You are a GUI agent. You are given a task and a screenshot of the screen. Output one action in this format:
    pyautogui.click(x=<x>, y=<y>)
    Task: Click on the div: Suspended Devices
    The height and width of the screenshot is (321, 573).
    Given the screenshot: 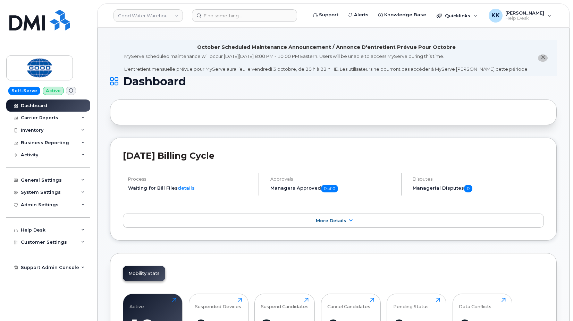 What is the action you would take?
    pyautogui.click(x=218, y=304)
    